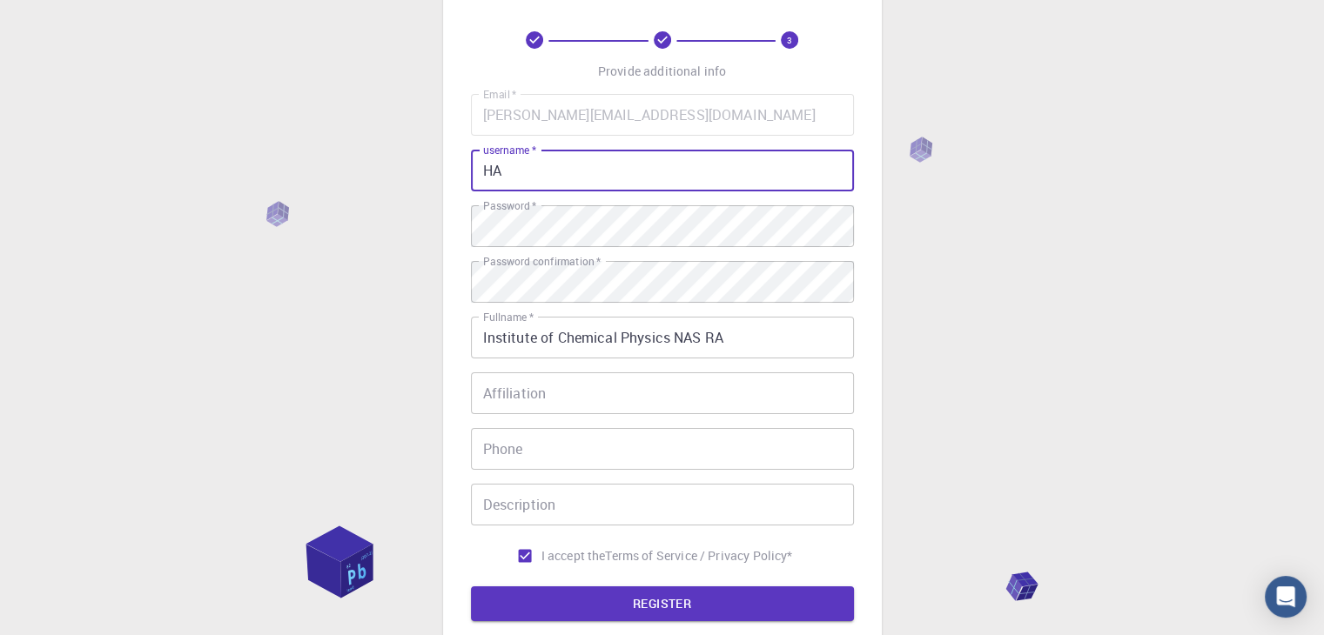 Image resolution: width=1324 pixels, height=635 pixels. I want to click on text: 3, so click(789, 40).